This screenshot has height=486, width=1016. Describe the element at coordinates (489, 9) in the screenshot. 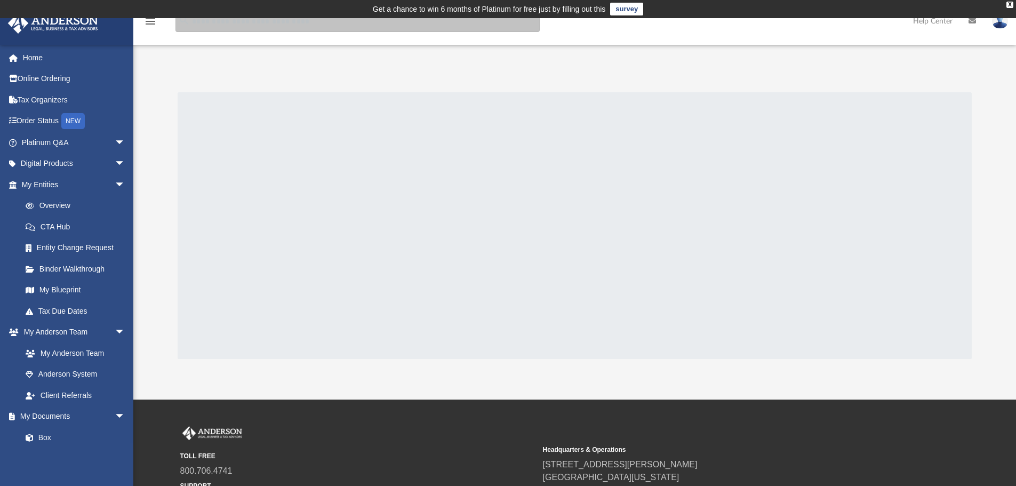

I see `div: Get a chance to win 6 months of Platinum for free just by filling out this` at that location.